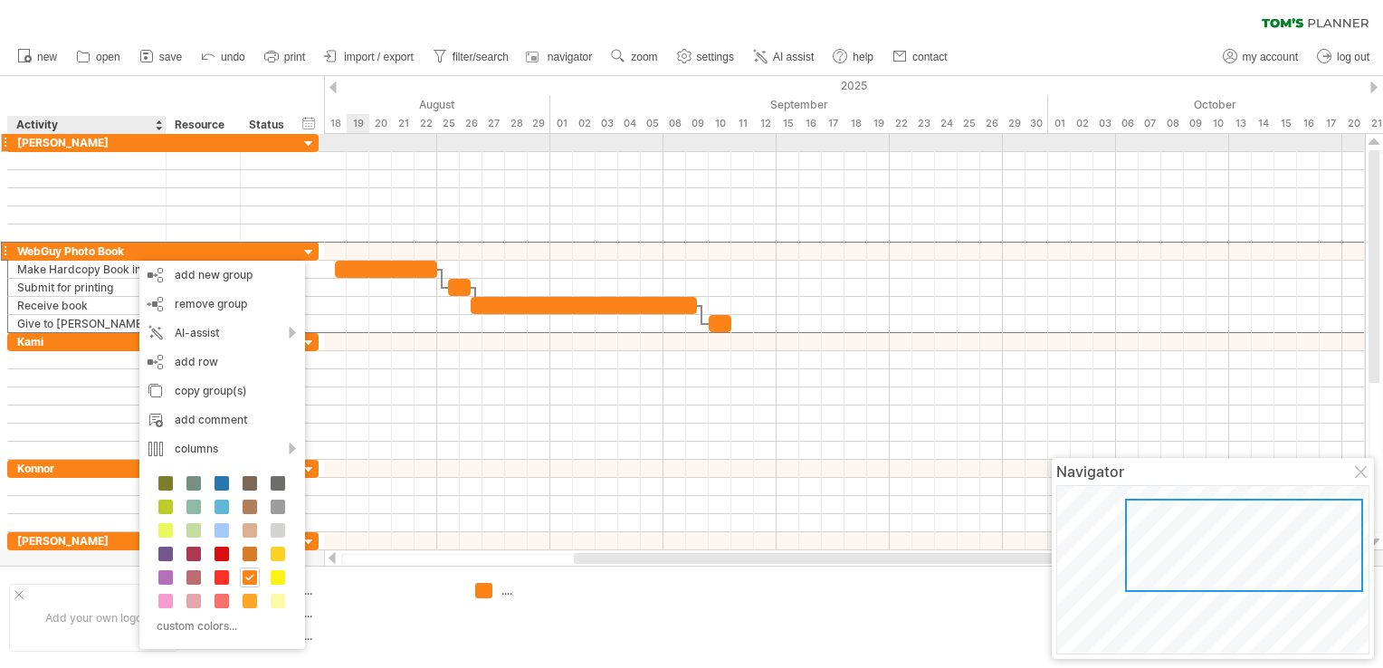 The image size is (1383, 668). Describe the element at coordinates (1082, 123) in the screenshot. I see `div: Thursday, 2 October 2025` at that location.